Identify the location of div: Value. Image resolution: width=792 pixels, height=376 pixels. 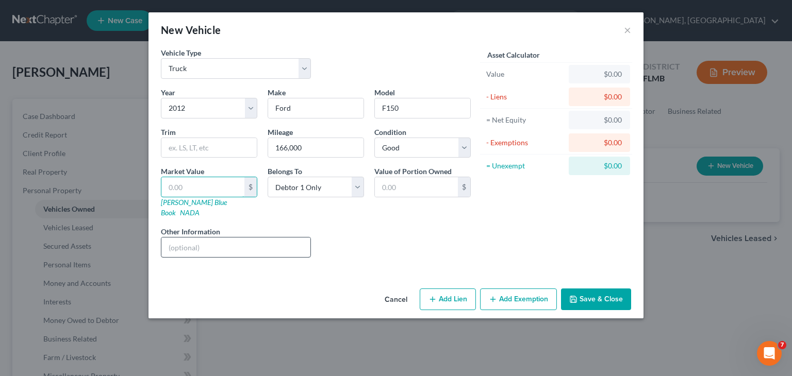
(525, 74).